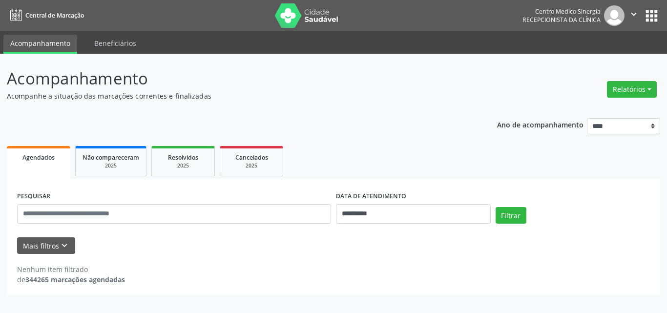 The height and width of the screenshot is (313, 667). Describe the element at coordinates (34, 196) in the screenshot. I see `label: PESQUISAR` at that location.